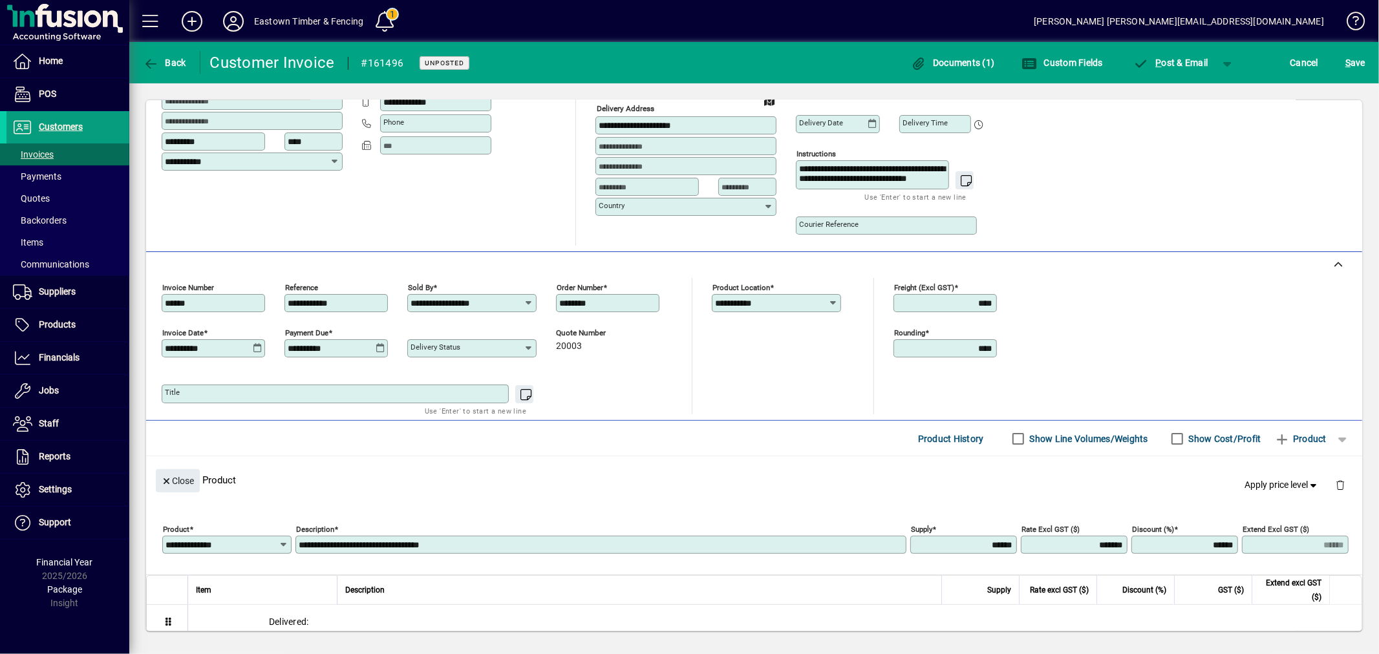 This screenshot has height=654, width=1379. Describe the element at coordinates (54, 456) in the screenshot. I see `span: Reports` at that location.